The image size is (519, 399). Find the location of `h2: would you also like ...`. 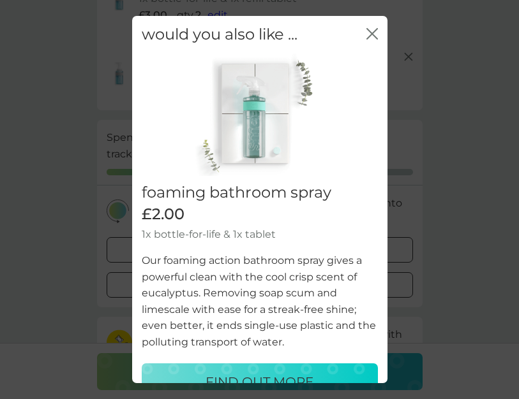

h2: would you also like ... is located at coordinates (219, 34).